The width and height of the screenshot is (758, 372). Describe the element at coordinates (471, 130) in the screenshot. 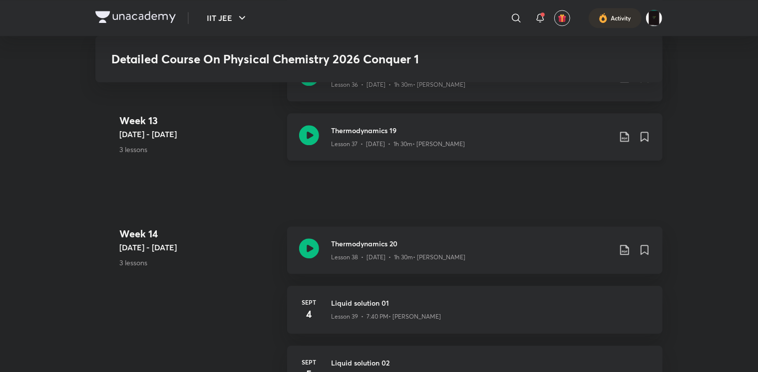

I see `h3: Thermodynamics 19` at that location.